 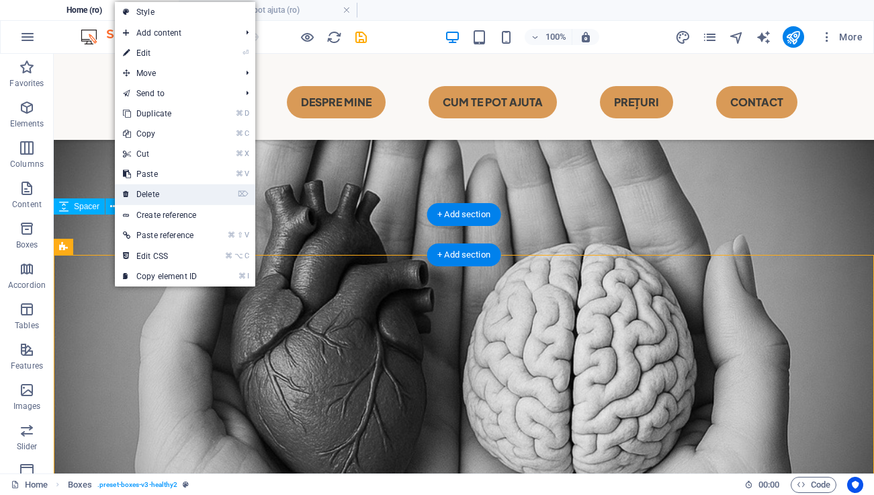 What do you see at coordinates (683, 37) in the screenshot?
I see `button: design` at bounding box center [683, 37].